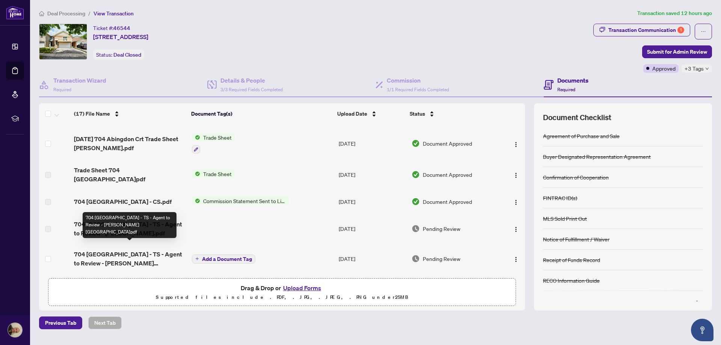  I want to click on img: logo, so click(15, 12).